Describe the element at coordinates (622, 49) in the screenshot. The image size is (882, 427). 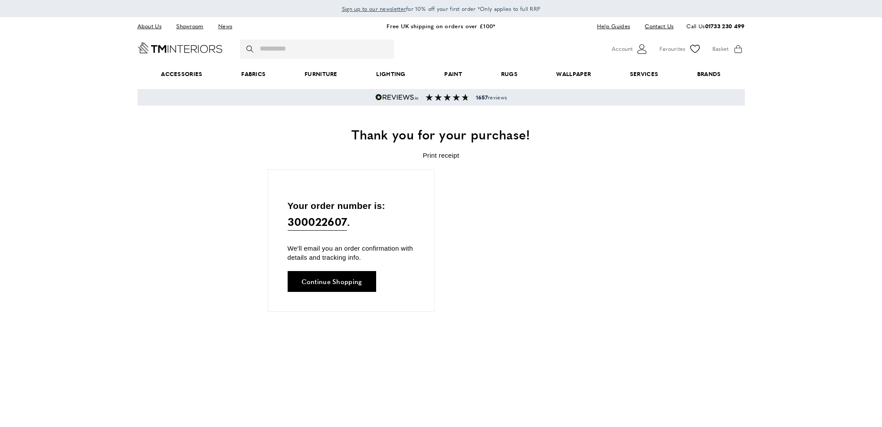
I see `span: Account` at that location.